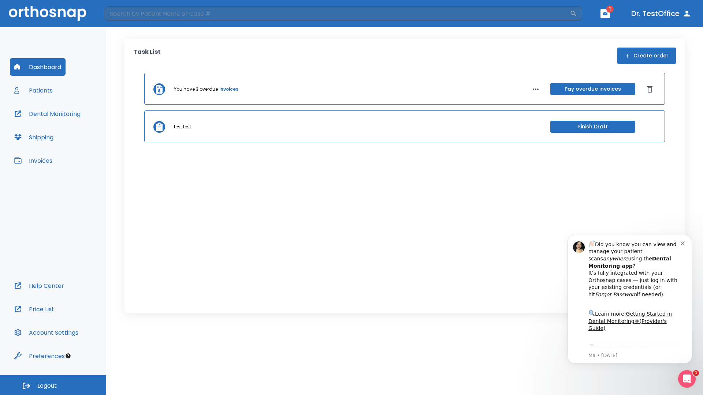  I want to click on a: App Store, so click(64, 128).